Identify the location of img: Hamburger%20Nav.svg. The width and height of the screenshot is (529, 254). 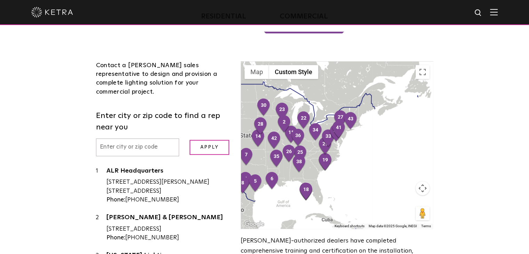
(494, 12).